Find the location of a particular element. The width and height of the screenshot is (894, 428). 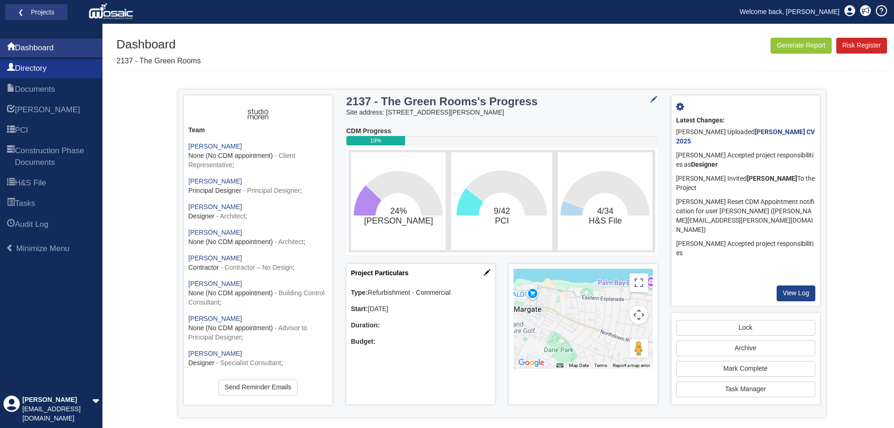

span: Designer is located at coordinates (202, 216).